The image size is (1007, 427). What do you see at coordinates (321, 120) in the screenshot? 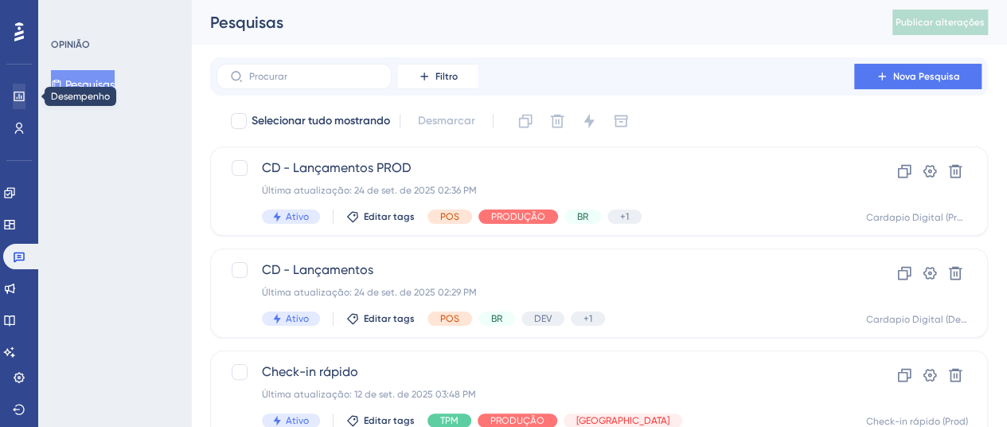
I see `font: Selecionar tudo mostrando` at bounding box center [321, 120].